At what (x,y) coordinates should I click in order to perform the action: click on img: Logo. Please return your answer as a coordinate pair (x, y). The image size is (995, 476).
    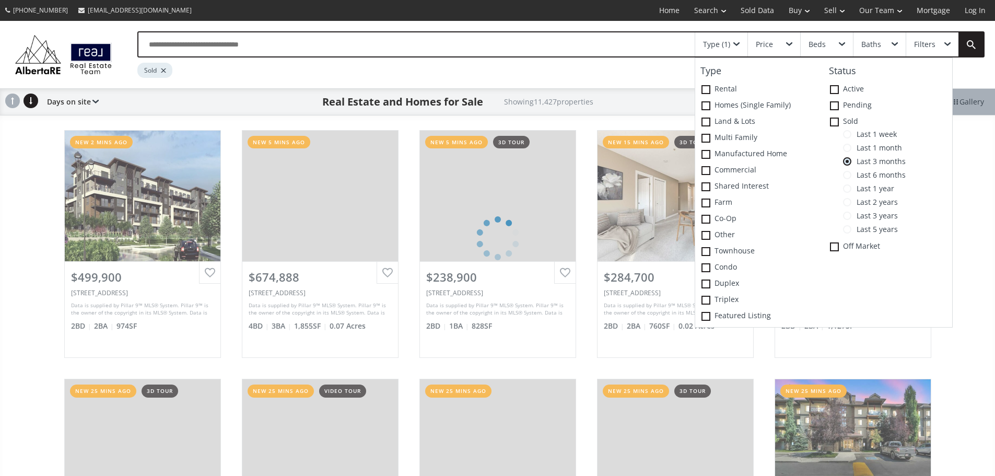
    Looking at the image, I should click on (63, 54).